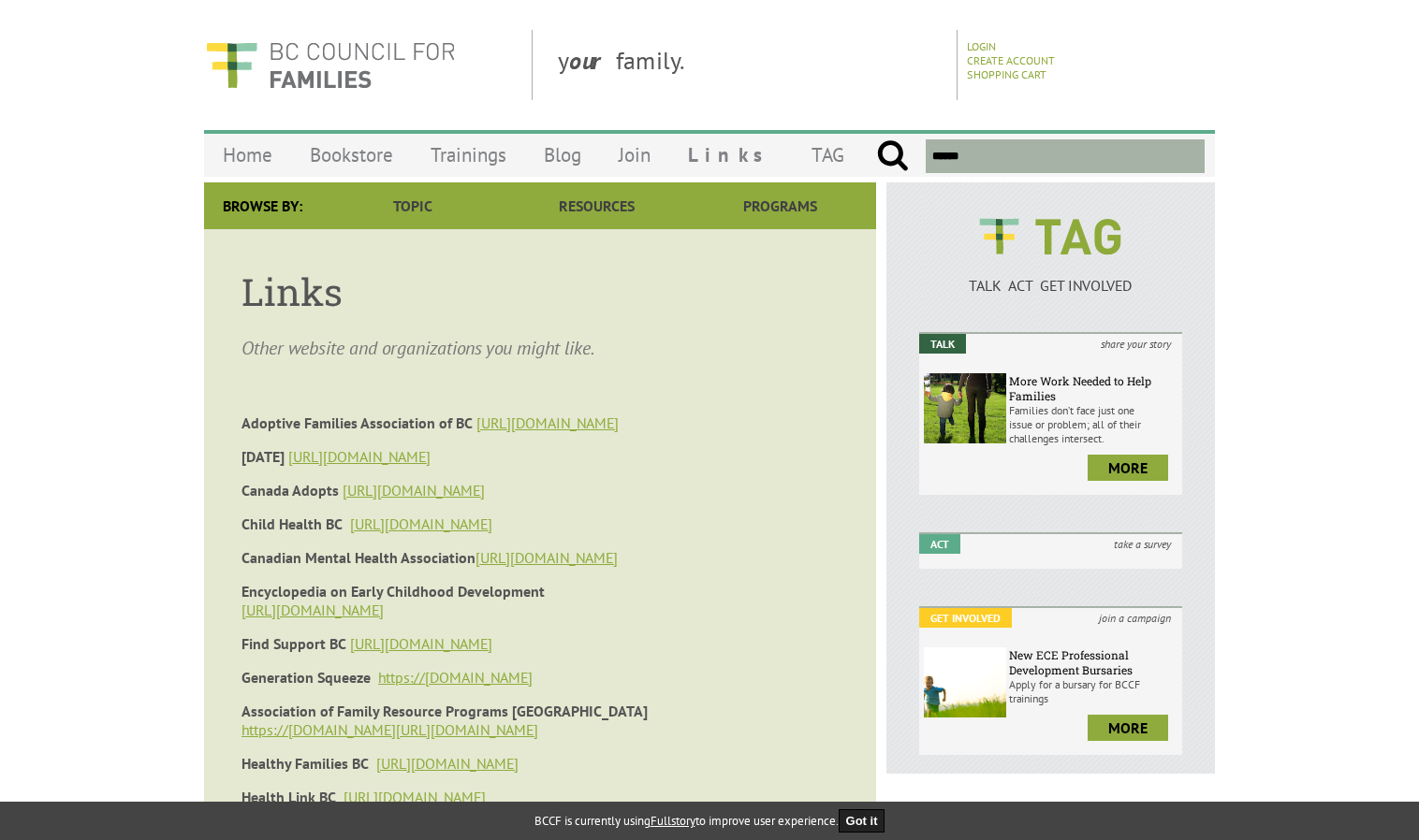 The width and height of the screenshot is (1419, 840). Describe the element at coordinates (247, 154) in the screenshot. I see `a: Home` at that location.